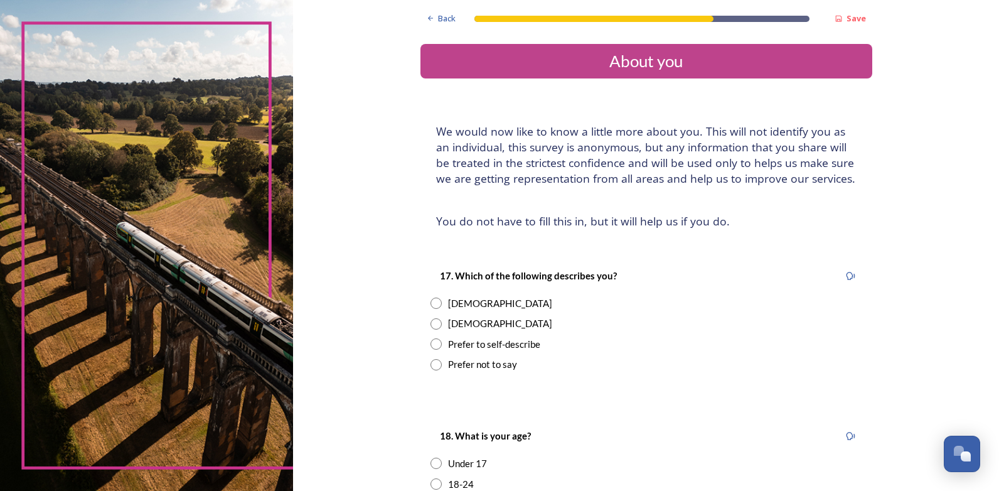 The height and width of the screenshot is (491, 999). I want to click on h4: We would now like to know a little more about you. This will not identify you as an individual, t..., so click(646, 155).